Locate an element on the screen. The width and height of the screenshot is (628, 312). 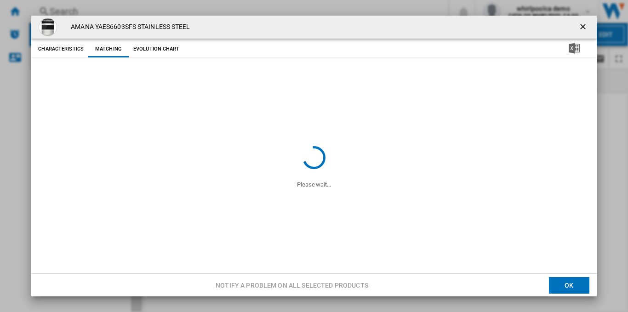
button: Matching is located at coordinates (108, 49).